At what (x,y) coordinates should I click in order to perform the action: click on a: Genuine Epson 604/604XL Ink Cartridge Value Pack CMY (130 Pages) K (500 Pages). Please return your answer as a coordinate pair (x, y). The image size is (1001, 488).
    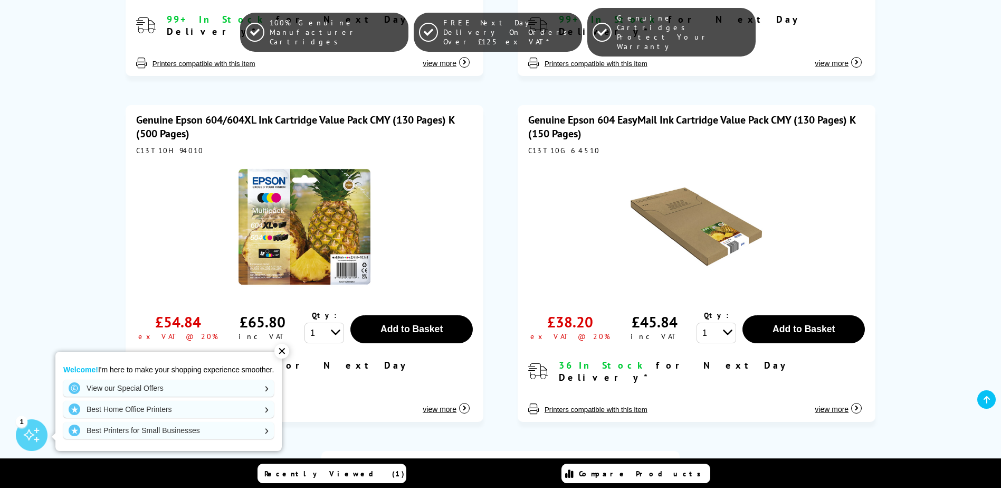
    Looking at the image, I should click on (295, 127).